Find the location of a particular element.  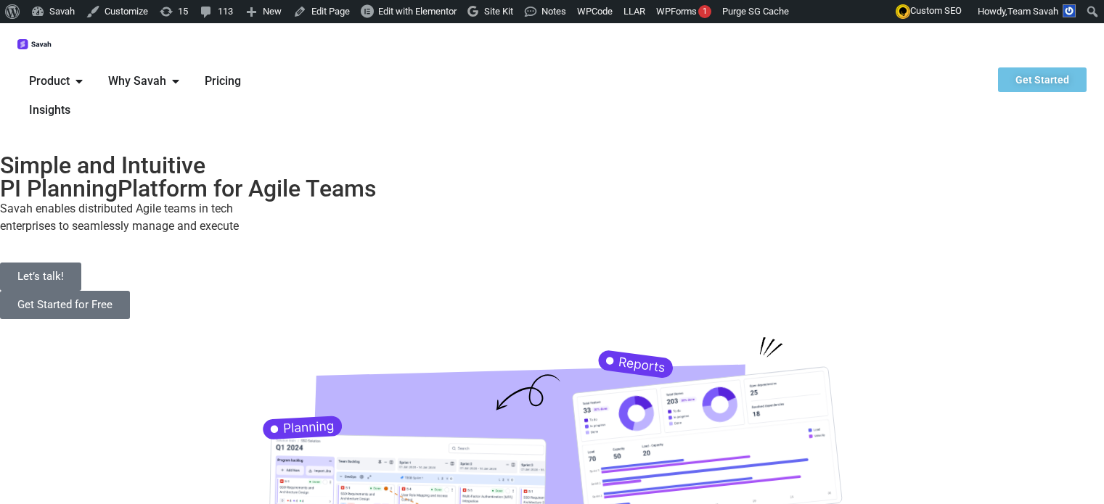

span: Insights is located at coordinates (49, 110).